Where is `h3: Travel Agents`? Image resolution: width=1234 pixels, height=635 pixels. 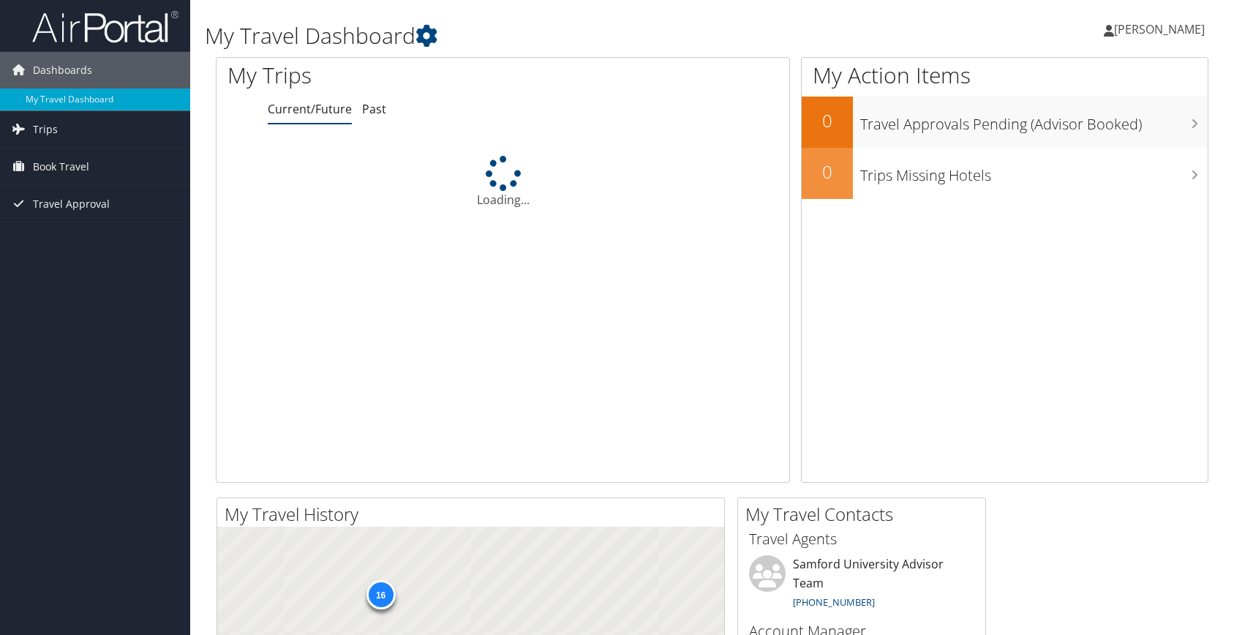
h3: Travel Agents is located at coordinates (862, 539).